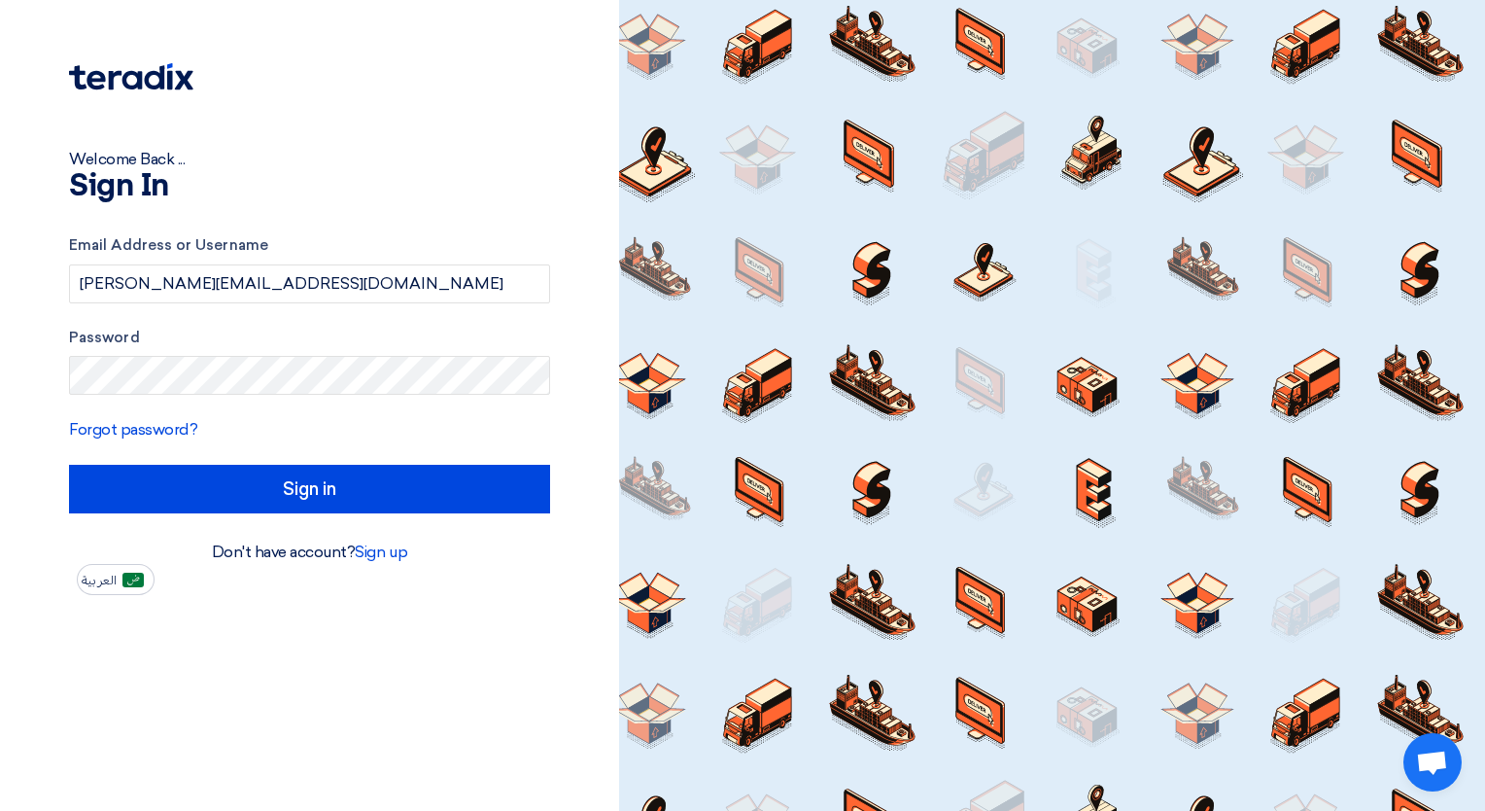 This screenshot has width=1485, height=811. Describe the element at coordinates (131, 77) in the screenshot. I see `img: Teradix logo` at that location.